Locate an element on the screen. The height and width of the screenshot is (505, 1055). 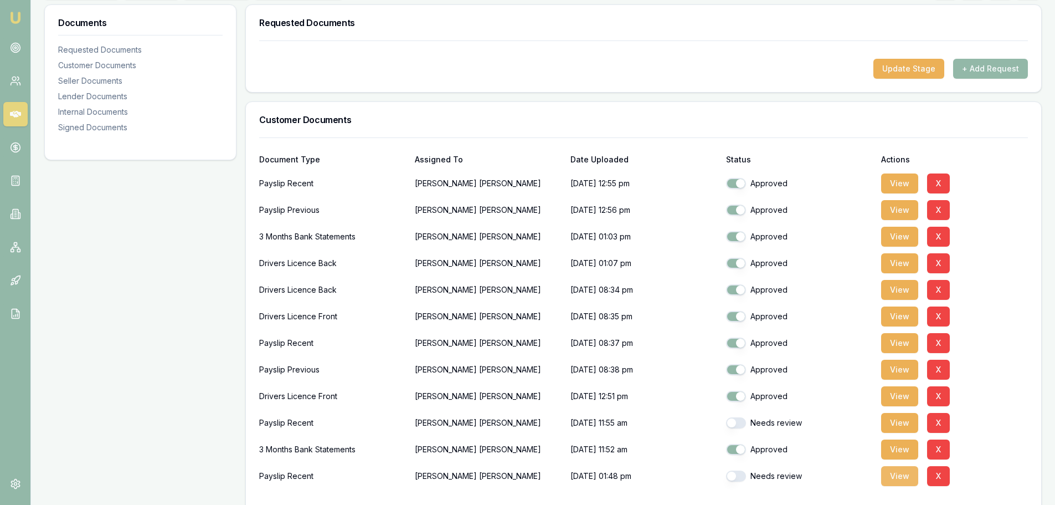
div: Date Uploaded is located at coordinates (644, 160).